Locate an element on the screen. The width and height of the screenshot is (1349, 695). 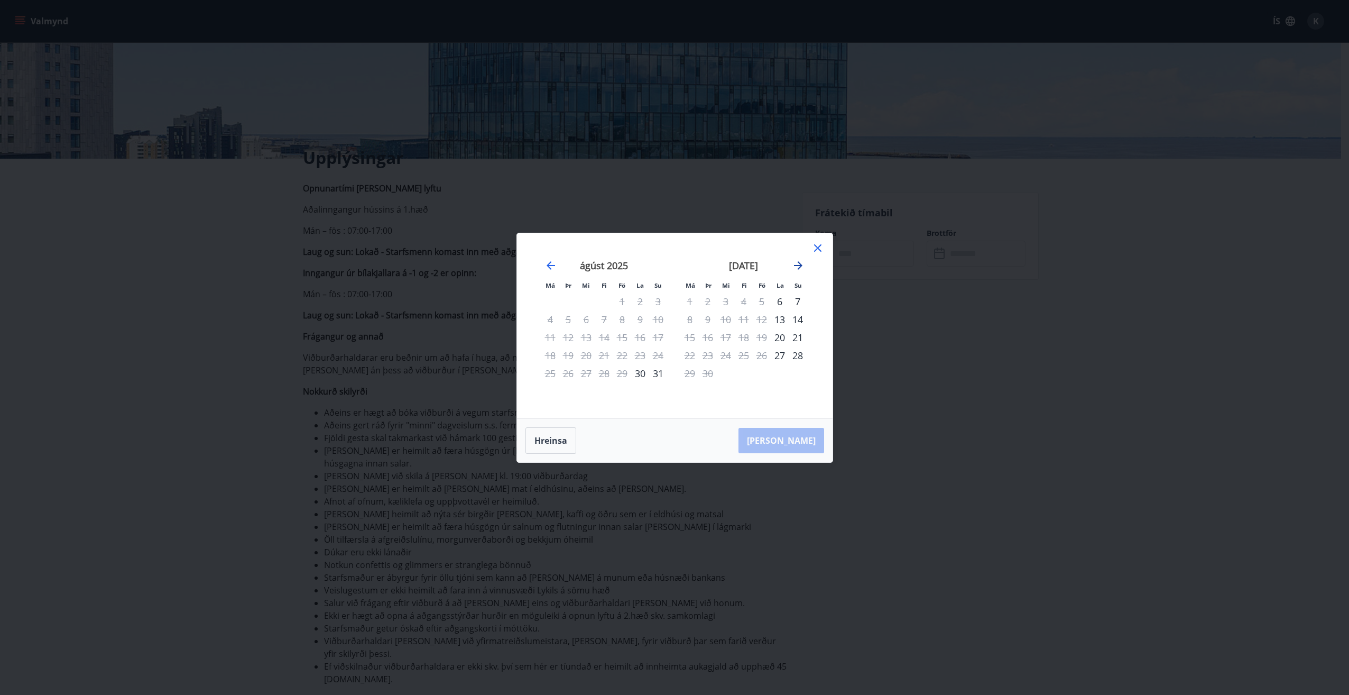
td: Not available. þriðjudagur, 16. september 2025 is located at coordinates (708, 337).